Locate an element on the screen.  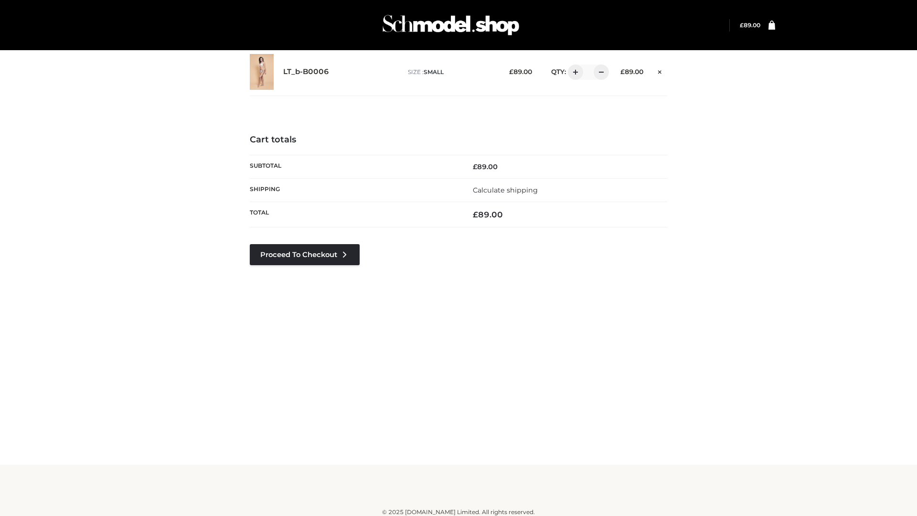
a: Remove this item is located at coordinates (660, 71).